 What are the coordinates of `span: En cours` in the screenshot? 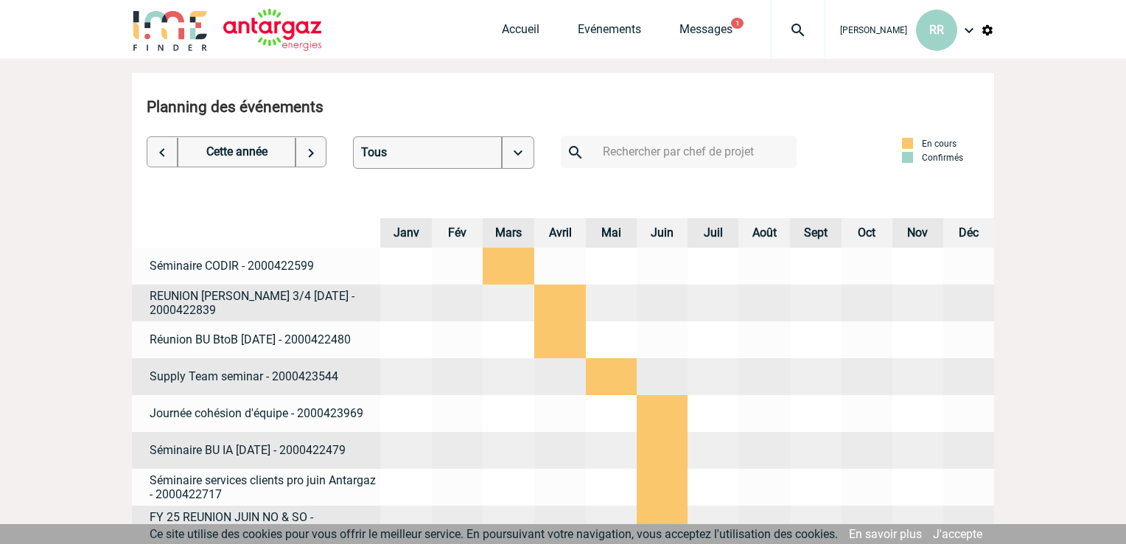 It's located at (939, 144).